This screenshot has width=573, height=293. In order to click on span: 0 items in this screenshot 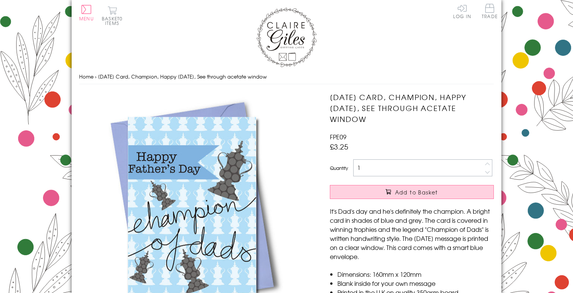, I will do `click(114, 21)`.